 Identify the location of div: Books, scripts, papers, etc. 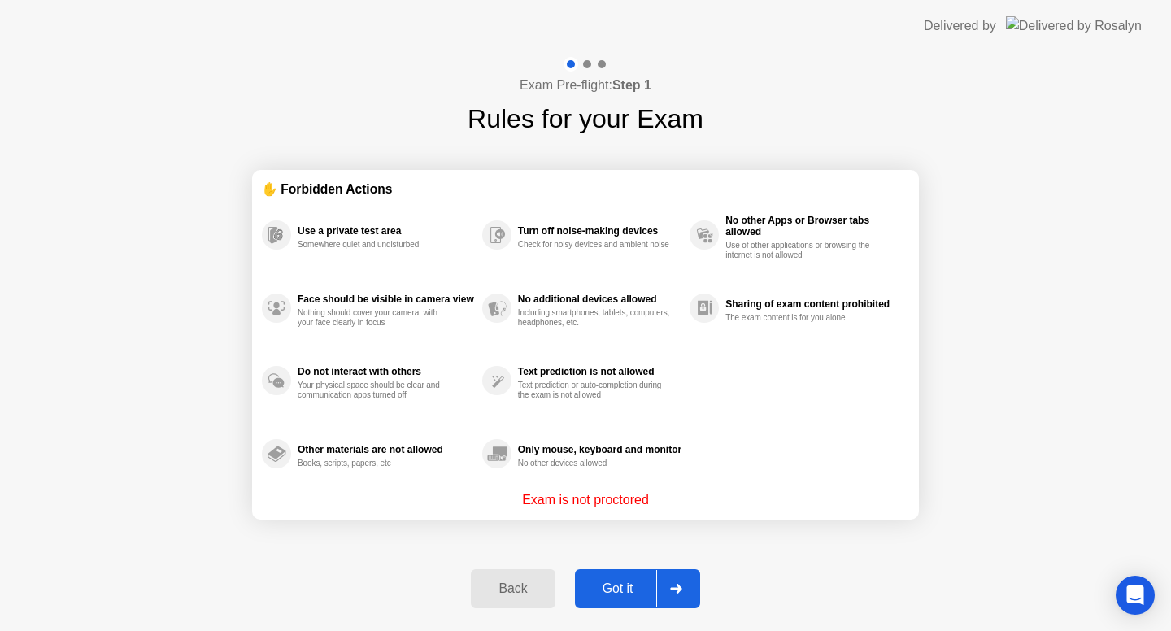
(374, 464).